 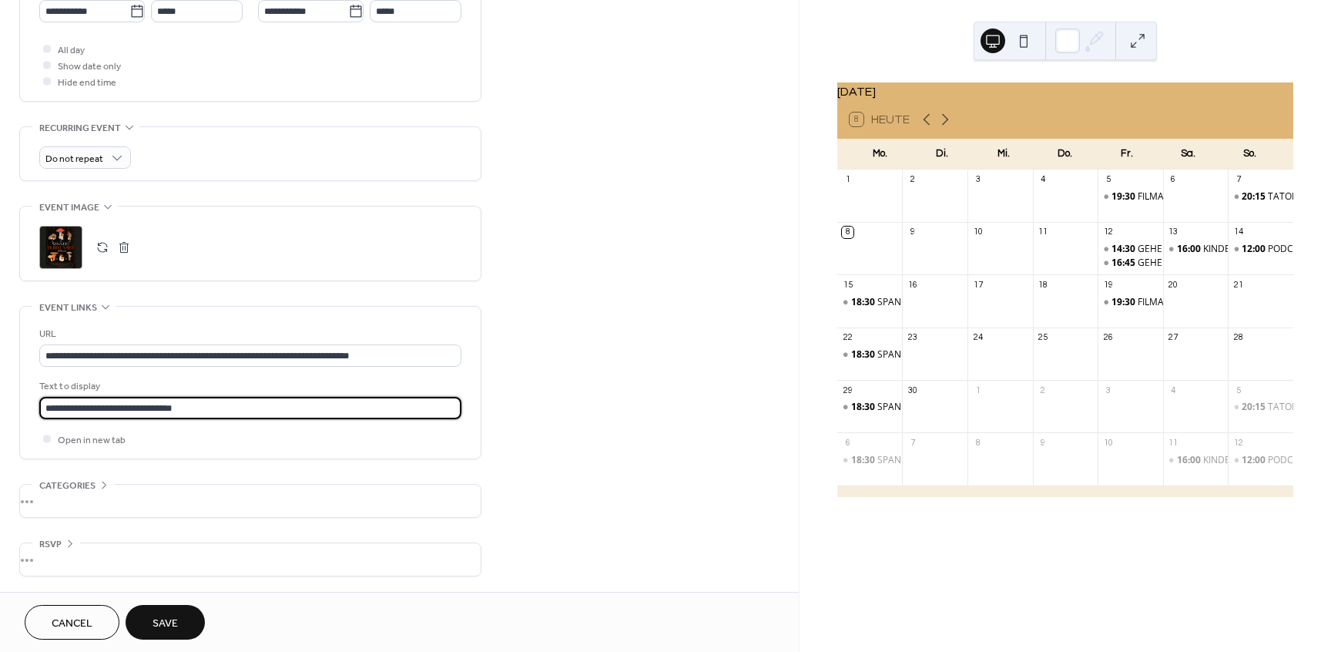 I want to click on span: Hide end time, so click(x=87, y=82).